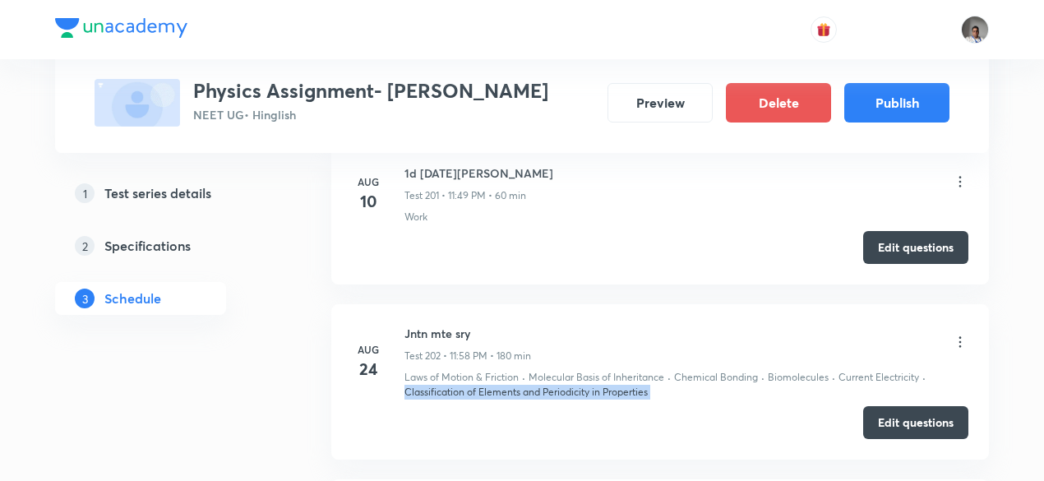  I want to click on button: Publish, so click(897, 103).